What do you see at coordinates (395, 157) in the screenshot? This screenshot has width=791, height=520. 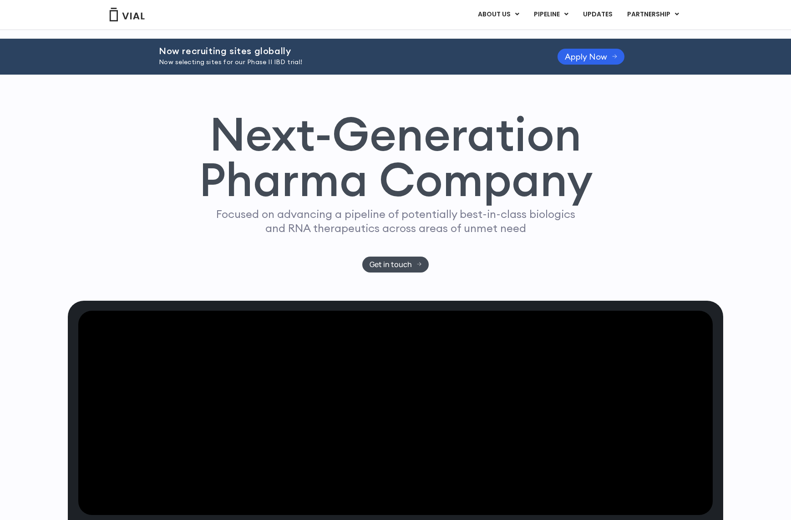 I see `h1: Next-Generation Pharma Company` at bounding box center [395, 157].